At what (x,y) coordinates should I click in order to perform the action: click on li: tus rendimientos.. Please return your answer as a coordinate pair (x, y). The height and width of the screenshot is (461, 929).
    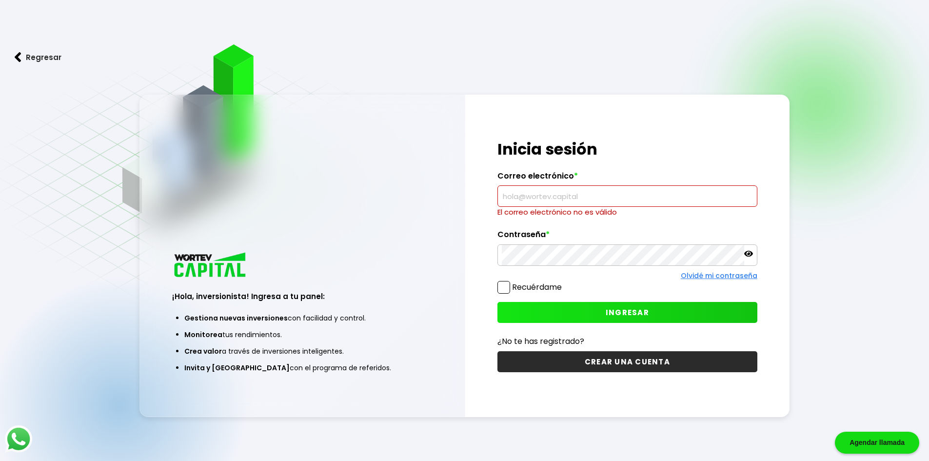
    Looking at the image, I should click on (302, 335).